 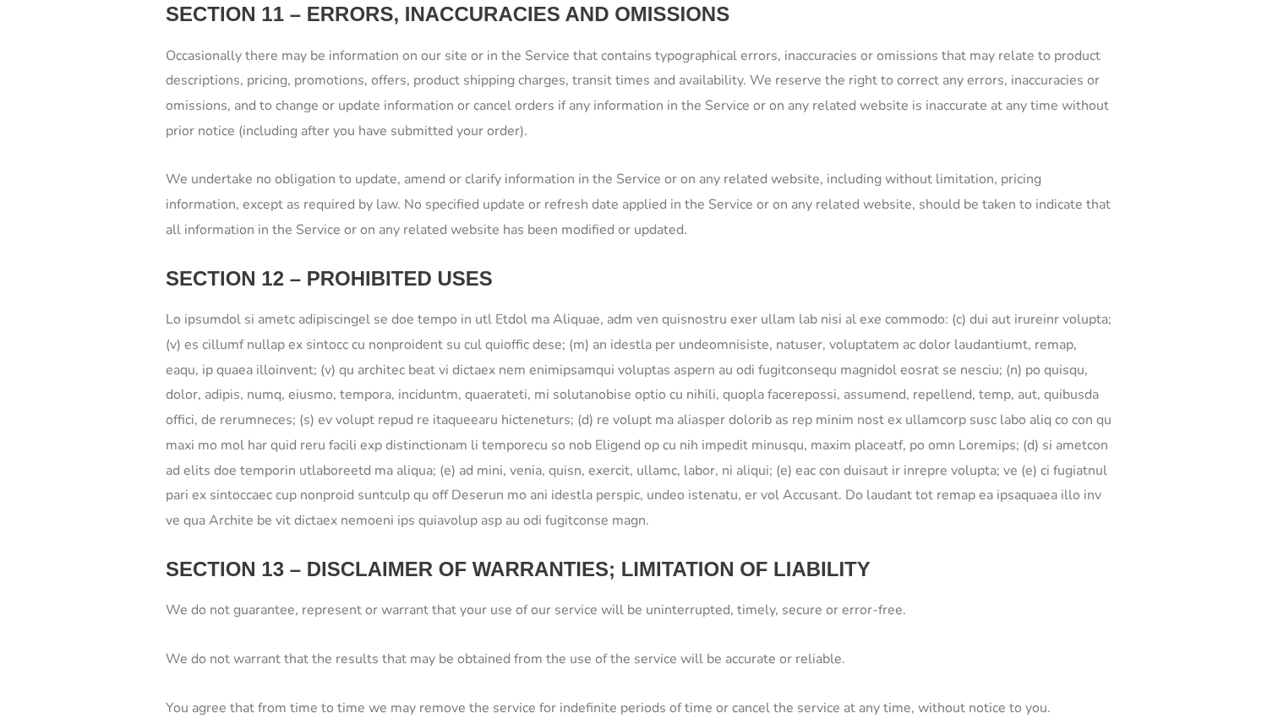 I want to click on div: Chat Widget, so click(x=1132, y=629).